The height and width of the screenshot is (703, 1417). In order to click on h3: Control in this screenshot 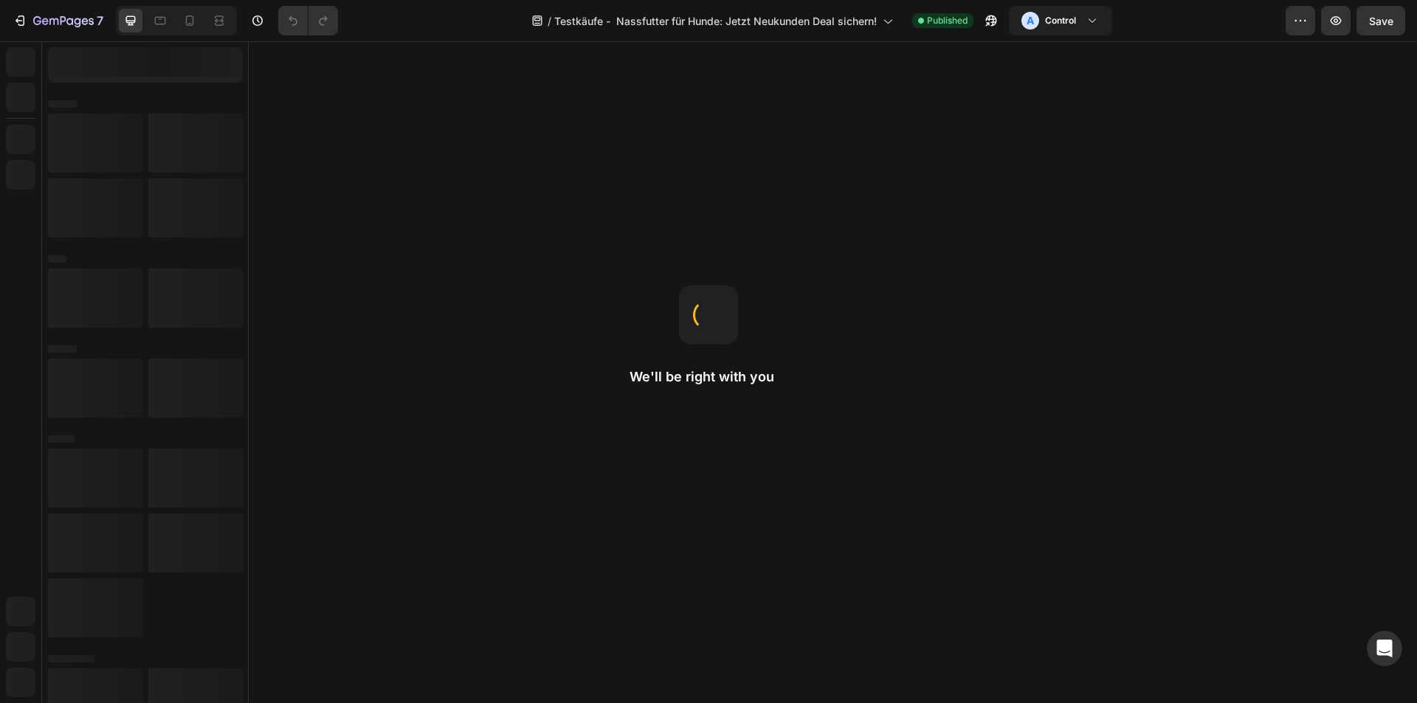, I will do `click(1060, 21)`.